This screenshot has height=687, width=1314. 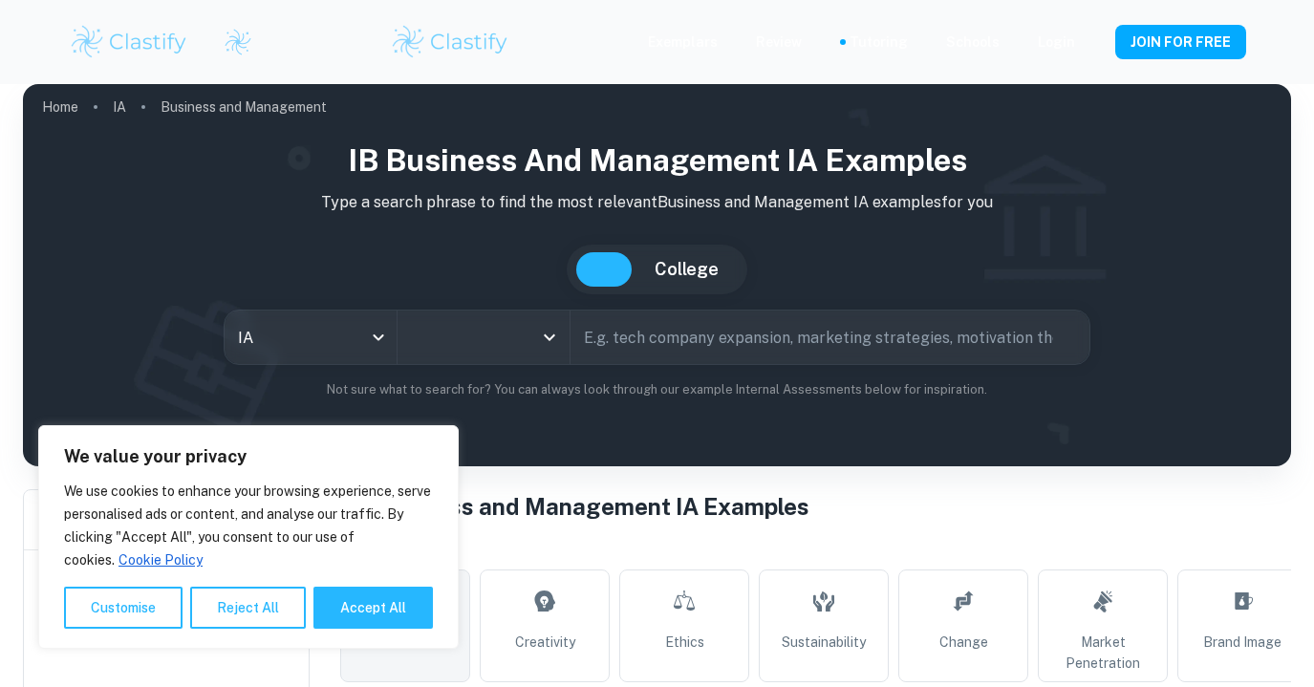 What do you see at coordinates (1103, 653) in the screenshot?
I see `span: Market Penetration` at bounding box center [1103, 653].